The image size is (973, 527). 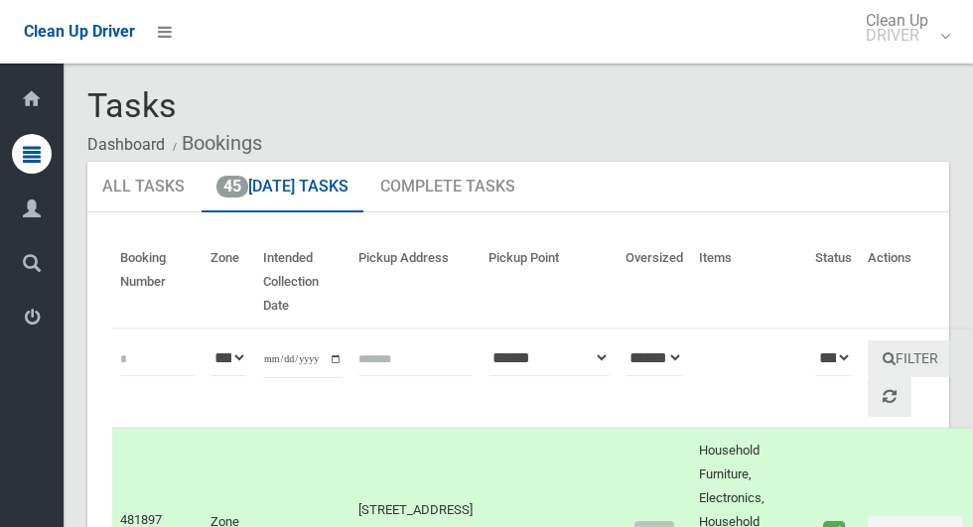 What do you see at coordinates (132, 105) in the screenshot?
I see `span: Tasks` at bounding box center [132, 105].